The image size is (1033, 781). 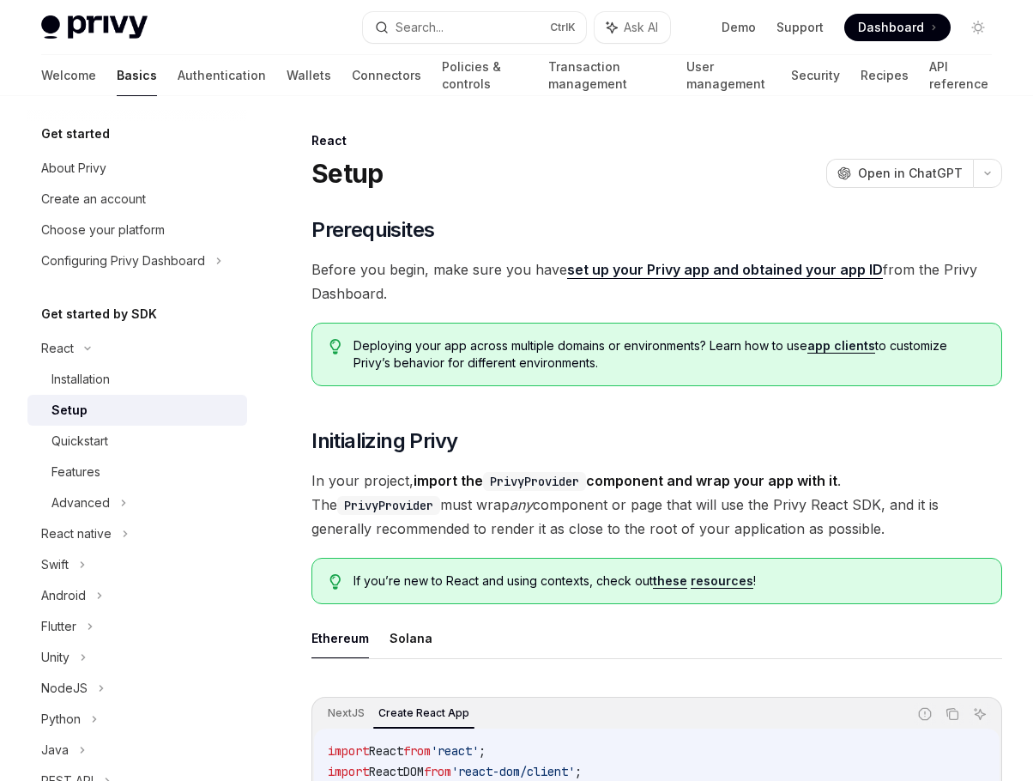 What do you see at coordinates (386, 75) in the screenshot?
I see `a: Connectors` at bounding box center [386, 75].